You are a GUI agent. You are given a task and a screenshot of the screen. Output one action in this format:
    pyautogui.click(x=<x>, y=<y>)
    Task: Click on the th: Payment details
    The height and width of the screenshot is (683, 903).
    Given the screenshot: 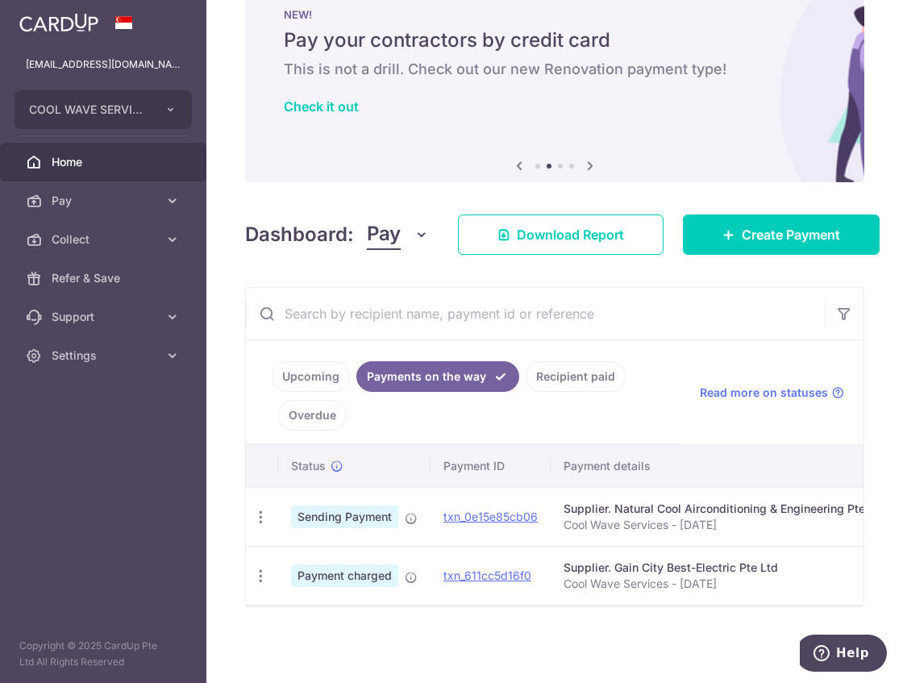 What is the action you would take?
    pyautogui.click(x=724, y=466)
    